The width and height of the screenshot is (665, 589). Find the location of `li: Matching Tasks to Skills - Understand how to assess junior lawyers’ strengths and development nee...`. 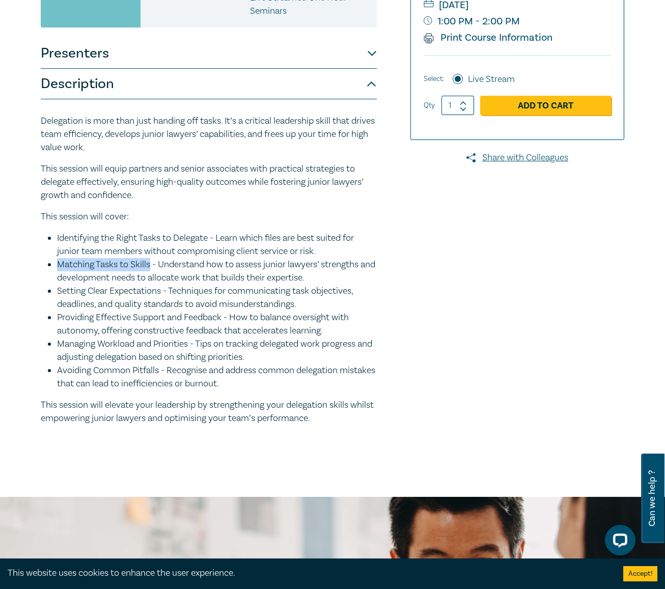

li: Matching Tasks to Skills - Understand how to assess junior lawyers’ strengths and development nee... is located at coordinates (217, 271).